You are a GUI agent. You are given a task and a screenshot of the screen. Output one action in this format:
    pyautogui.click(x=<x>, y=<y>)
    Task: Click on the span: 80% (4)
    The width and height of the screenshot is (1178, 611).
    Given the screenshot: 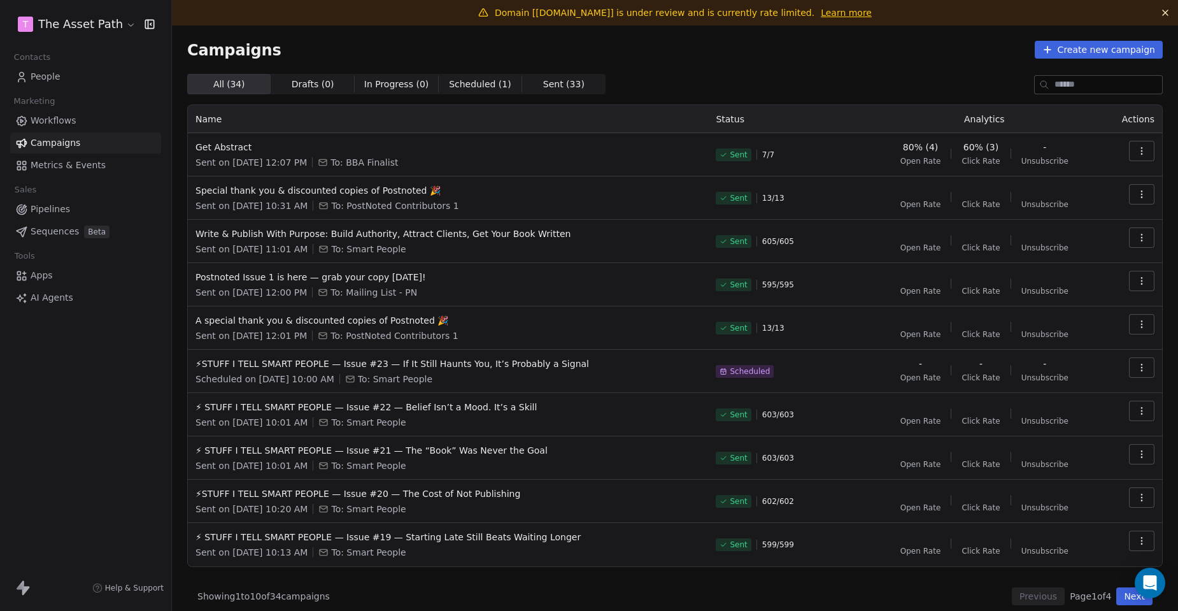 What is the action you would take?
    pyautogui.click(x=920, y=147)
    